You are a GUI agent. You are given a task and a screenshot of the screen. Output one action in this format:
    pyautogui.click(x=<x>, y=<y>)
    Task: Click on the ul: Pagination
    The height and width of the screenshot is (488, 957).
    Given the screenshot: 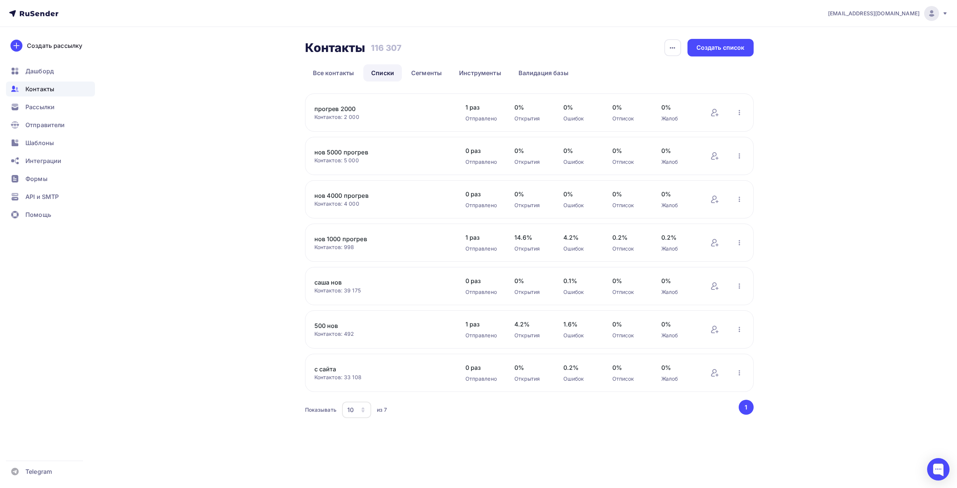 What is the action you would take?
    pyautogui.click(x=745, y=407)
    